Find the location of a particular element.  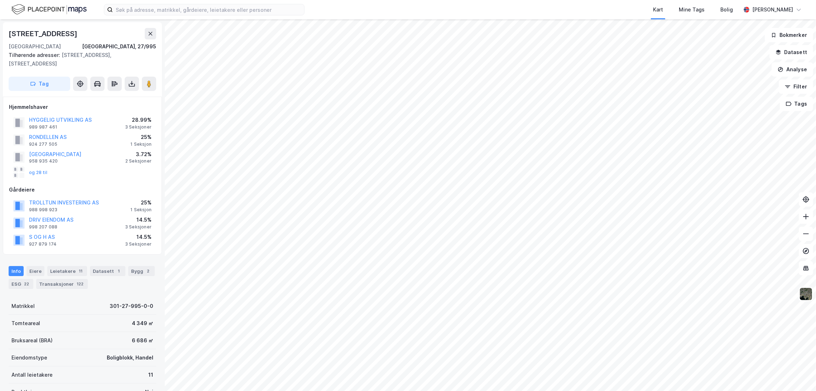

div: 989 987 461 is located at coordinates (43, 127).